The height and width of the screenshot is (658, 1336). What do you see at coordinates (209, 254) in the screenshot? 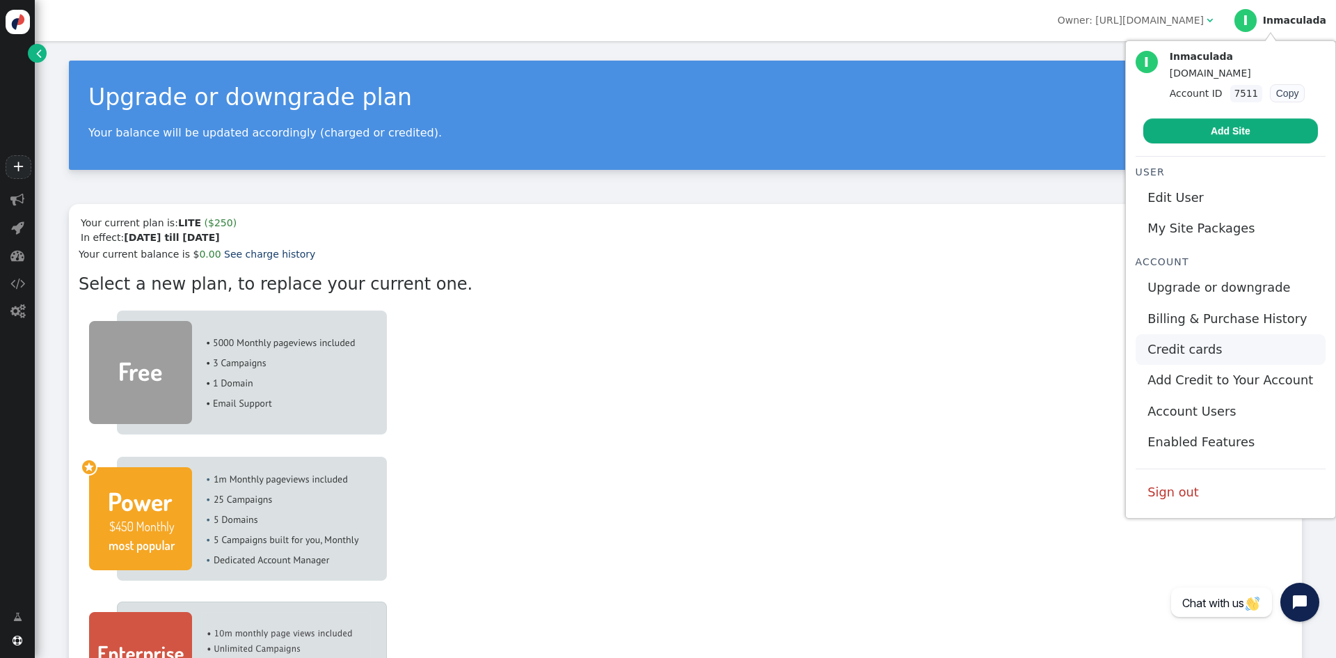
I see `span: 0.00` at bounding box center [209, 254].